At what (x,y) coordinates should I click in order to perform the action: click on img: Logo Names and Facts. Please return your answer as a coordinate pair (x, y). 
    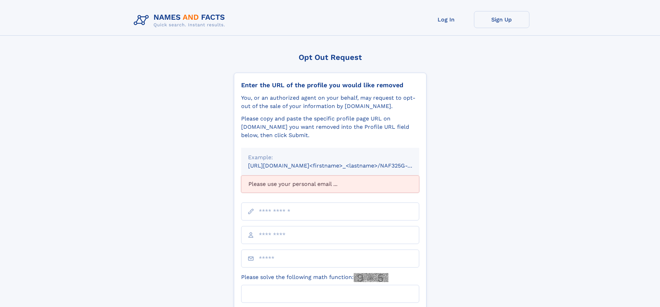
    Looking at the image, I should click on (181, 20).